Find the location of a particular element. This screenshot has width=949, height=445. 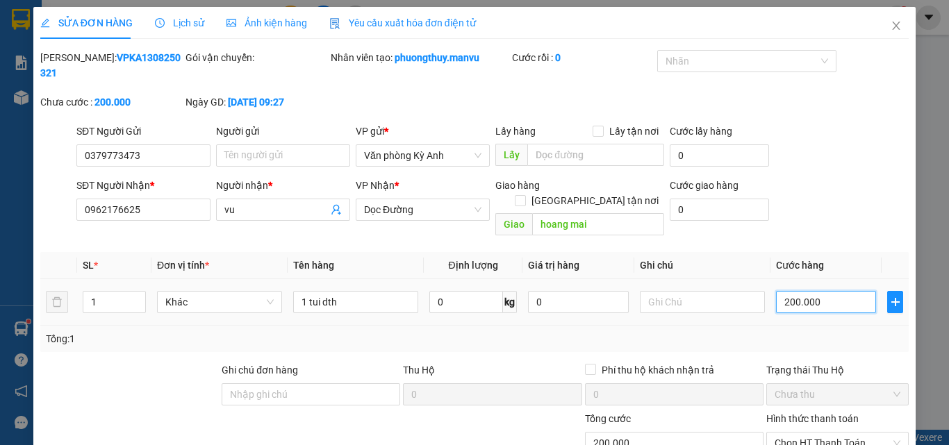

div: Chưa cước : is located at coordinates (111, 102).